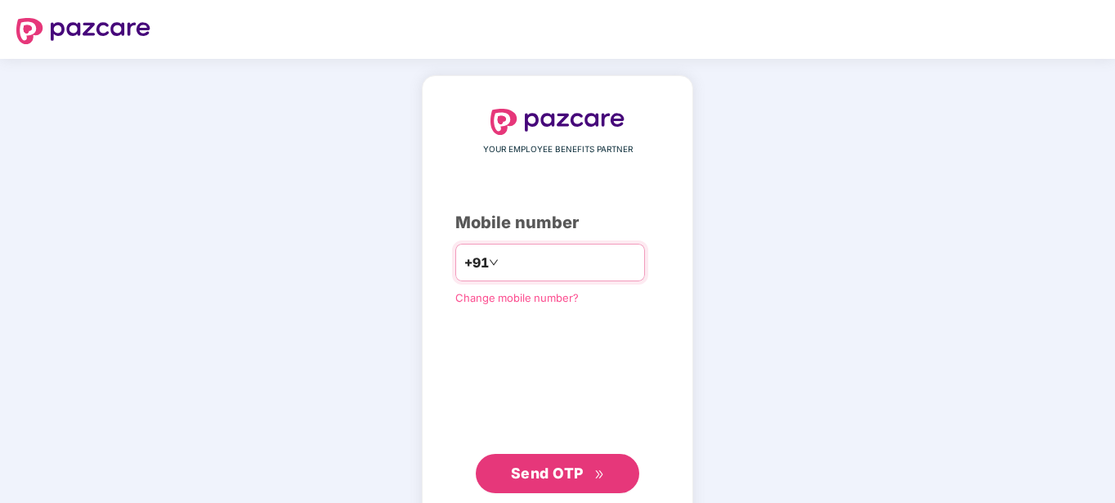 The height and width of the screenshot is (503, 1115). I want to click on span: down, so click(494, 262).